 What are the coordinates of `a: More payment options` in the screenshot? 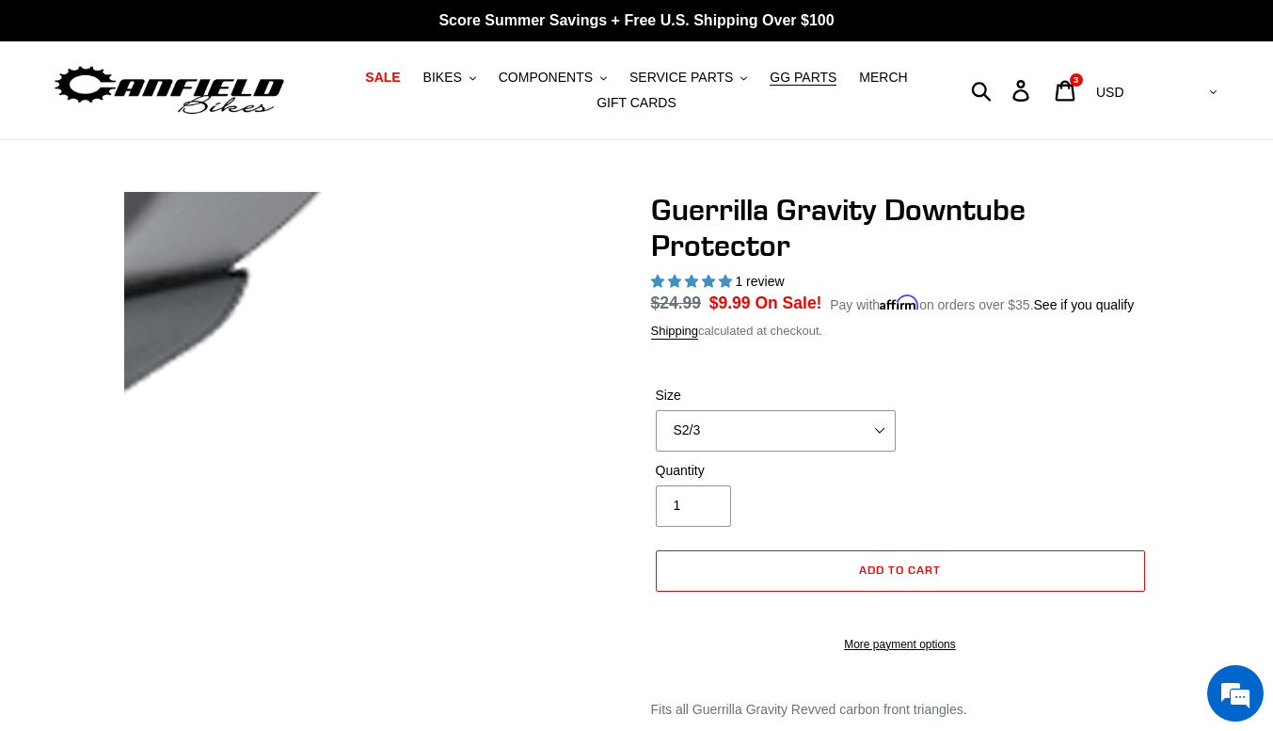 It's located at (900, 645).